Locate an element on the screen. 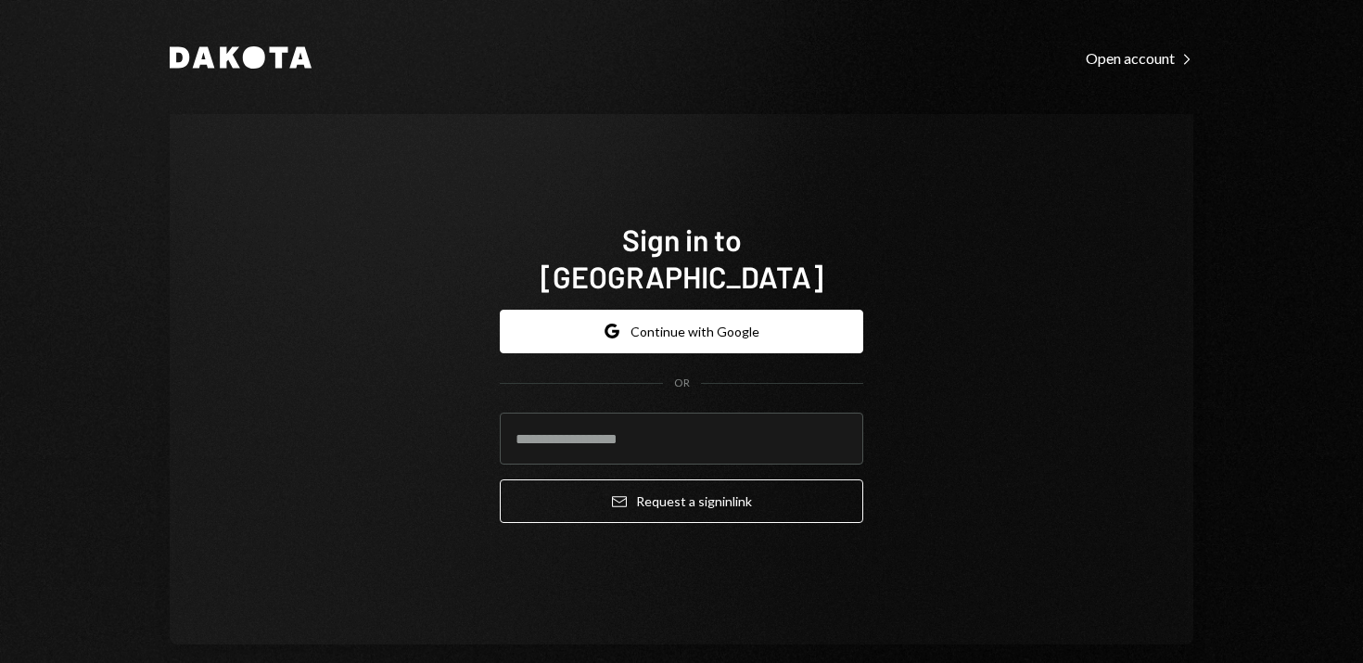 Image resolution: width=1363 pixels, height=663 pixels. button: Request a signinlink is located at coordinates (681, 501).